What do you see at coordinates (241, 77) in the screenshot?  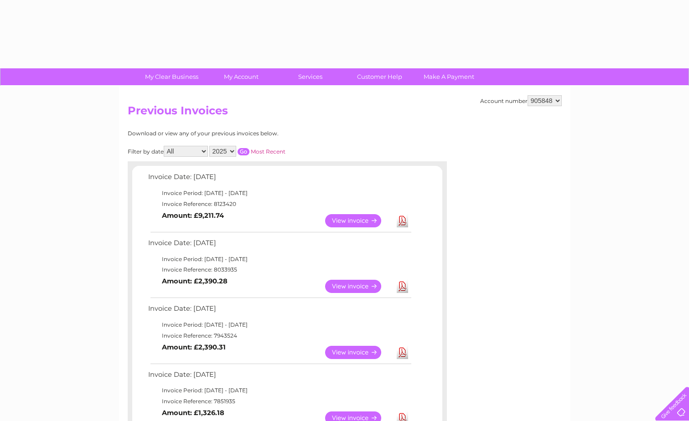 I see `a: My Account` at bounding box center [241, 77].